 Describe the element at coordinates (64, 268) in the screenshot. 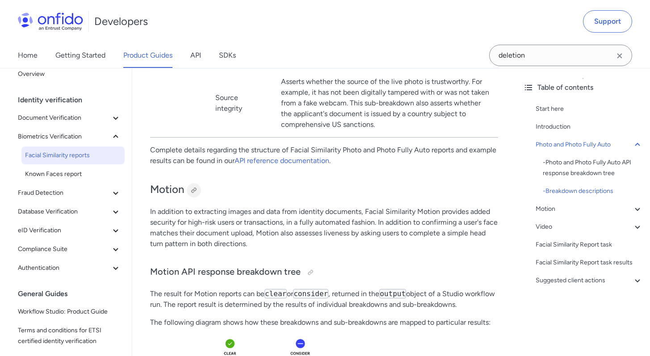

I see `span: Authentication` at that location.